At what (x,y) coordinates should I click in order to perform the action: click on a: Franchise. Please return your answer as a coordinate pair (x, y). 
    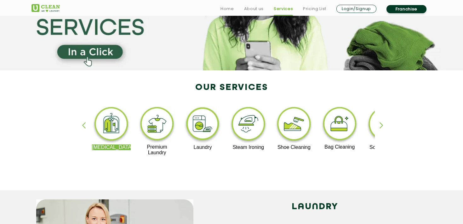
    Looking at the image, I should click on (406, 9).